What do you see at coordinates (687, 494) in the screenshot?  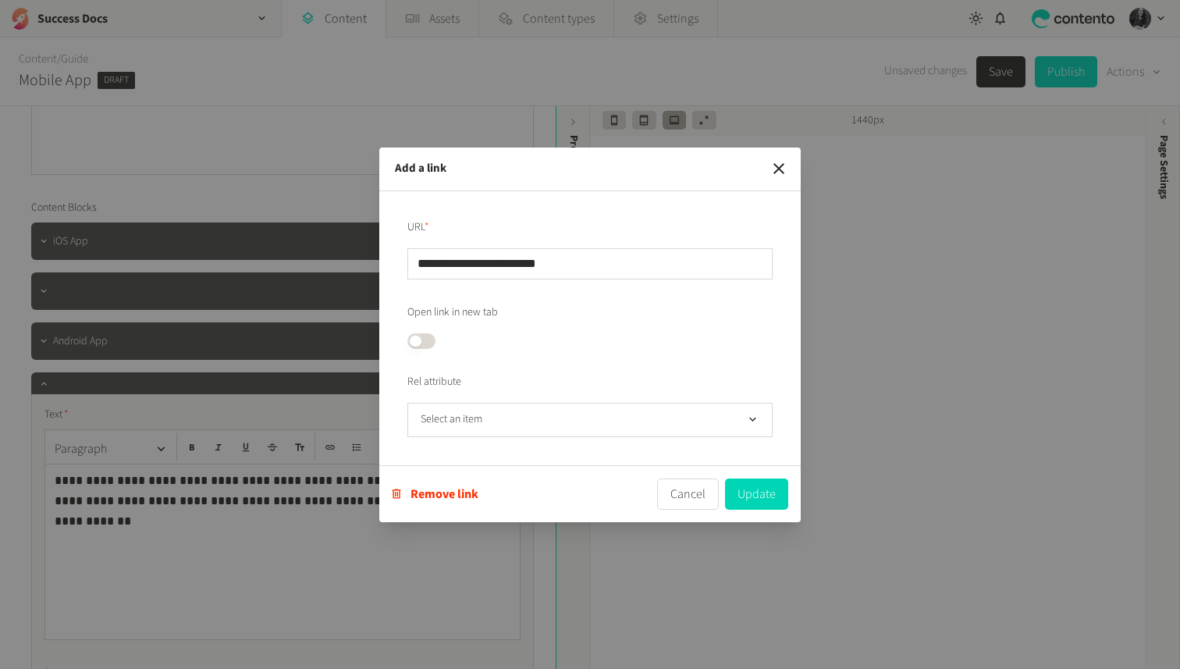 I see `button: Cancel` at bounding box center [687, 494].